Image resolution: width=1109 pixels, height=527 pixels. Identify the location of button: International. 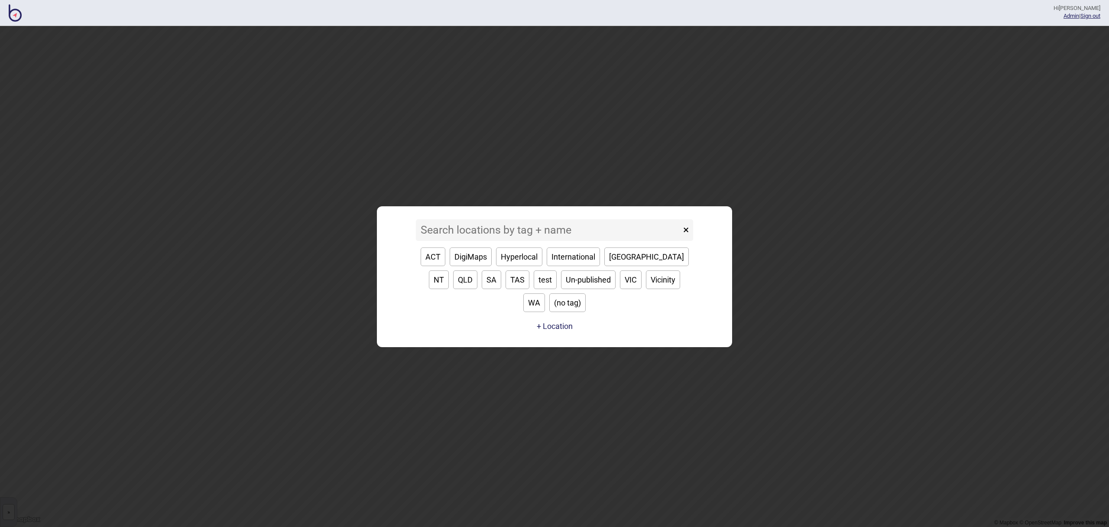
(573, 256).